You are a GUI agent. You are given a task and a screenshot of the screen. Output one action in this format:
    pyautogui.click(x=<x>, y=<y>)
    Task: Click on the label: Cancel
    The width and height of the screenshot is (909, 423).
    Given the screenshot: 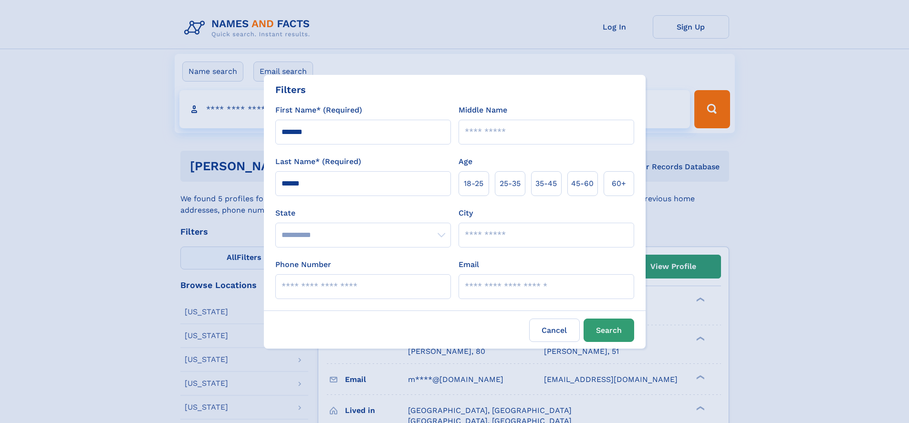 What is the action you would take?
    pyautogui.click(x=554, y=330)
    